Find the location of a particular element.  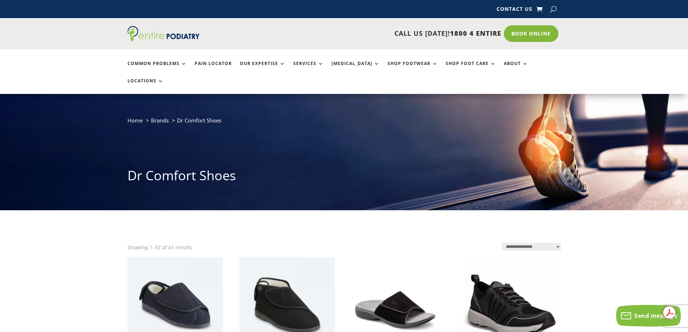

a: Pain Locator is located at coordinates (213, 69).